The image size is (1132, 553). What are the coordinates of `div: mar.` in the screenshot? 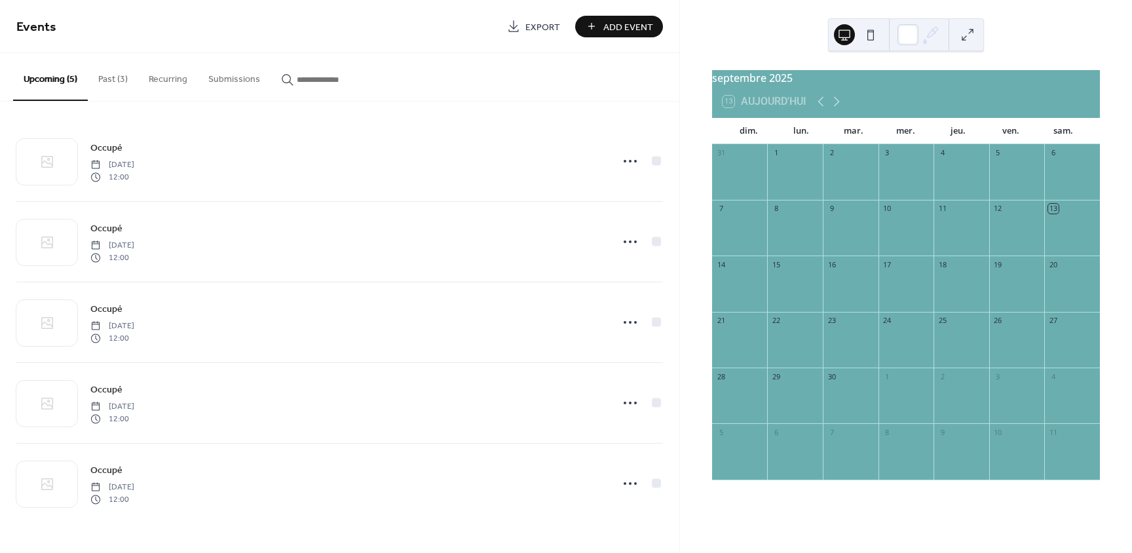 It's located at (854, 131).